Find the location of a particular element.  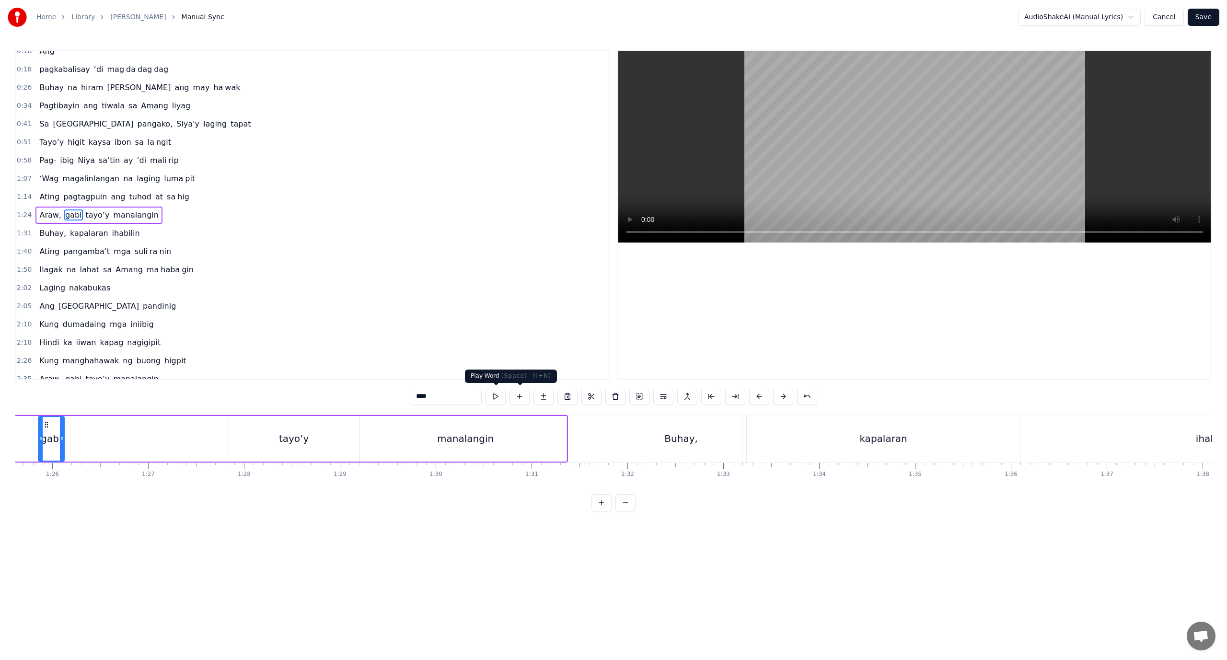

div: tayo’y is located at coordinates (294, 438).